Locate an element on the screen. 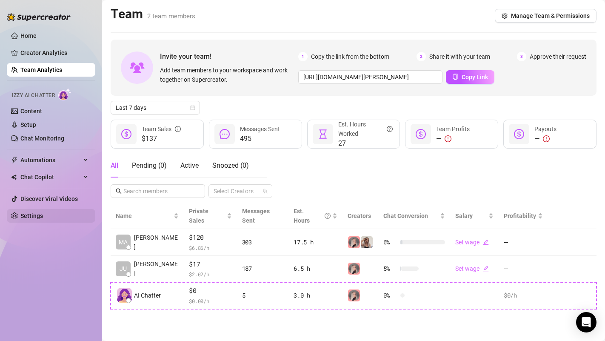 Image resolution: width=605 pixels, height=341 pixels. span: 27 is located at coordinates (365, 143).